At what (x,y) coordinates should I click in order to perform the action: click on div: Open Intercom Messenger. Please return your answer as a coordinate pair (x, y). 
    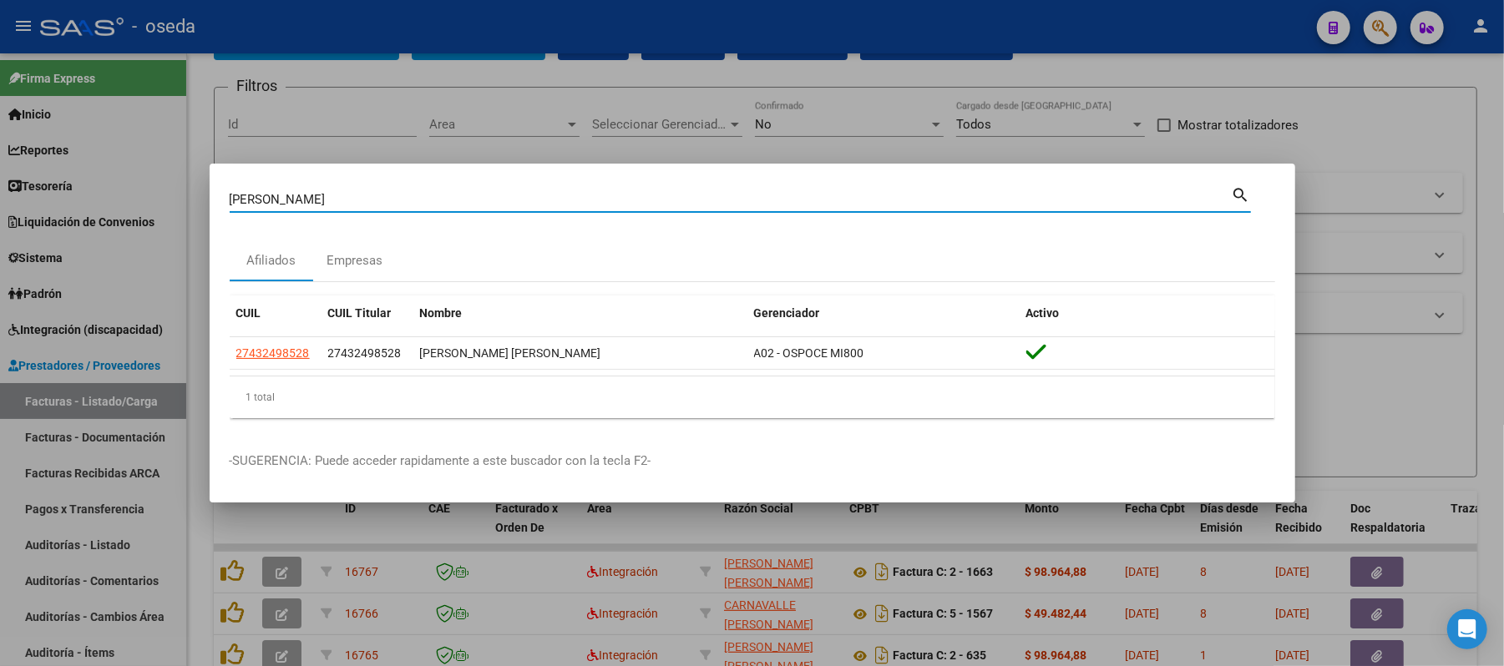
    Looking at the image, I should click on (1467, 630).